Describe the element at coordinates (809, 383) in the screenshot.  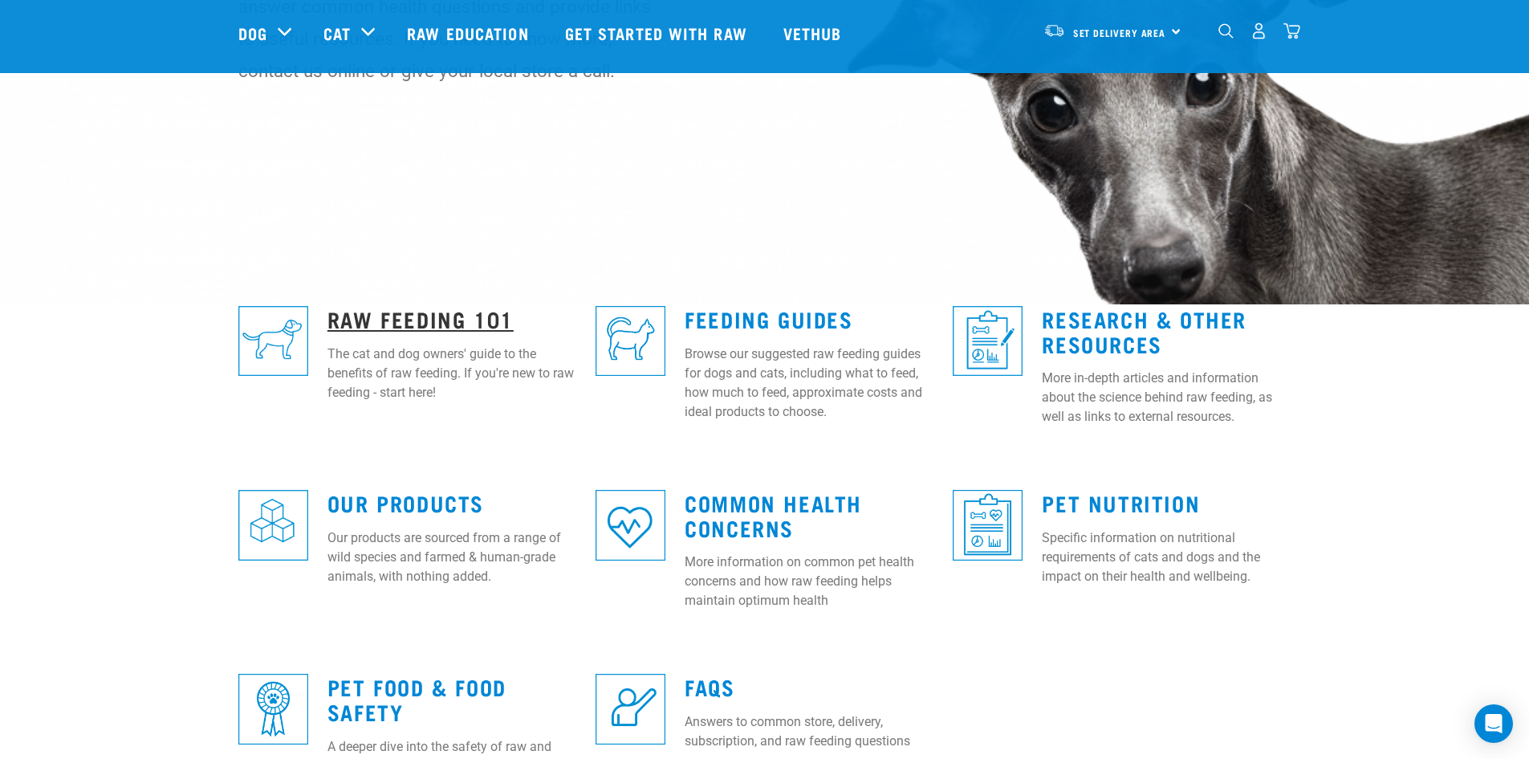
I see `p: Browse our suggested raw feeding guides for dogs and cats, including what to feed, how much to fe...` at that location.